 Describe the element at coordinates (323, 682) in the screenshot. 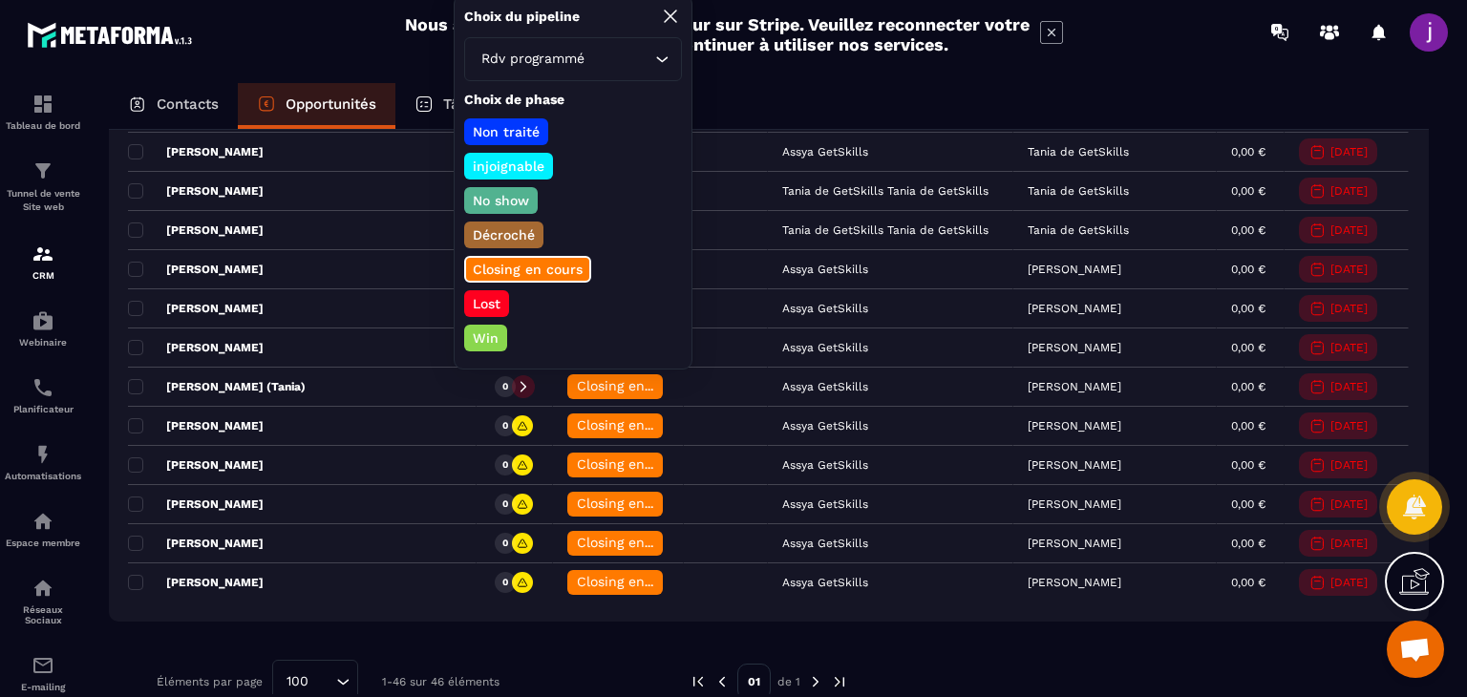

I see `input: Search for option` at that location.